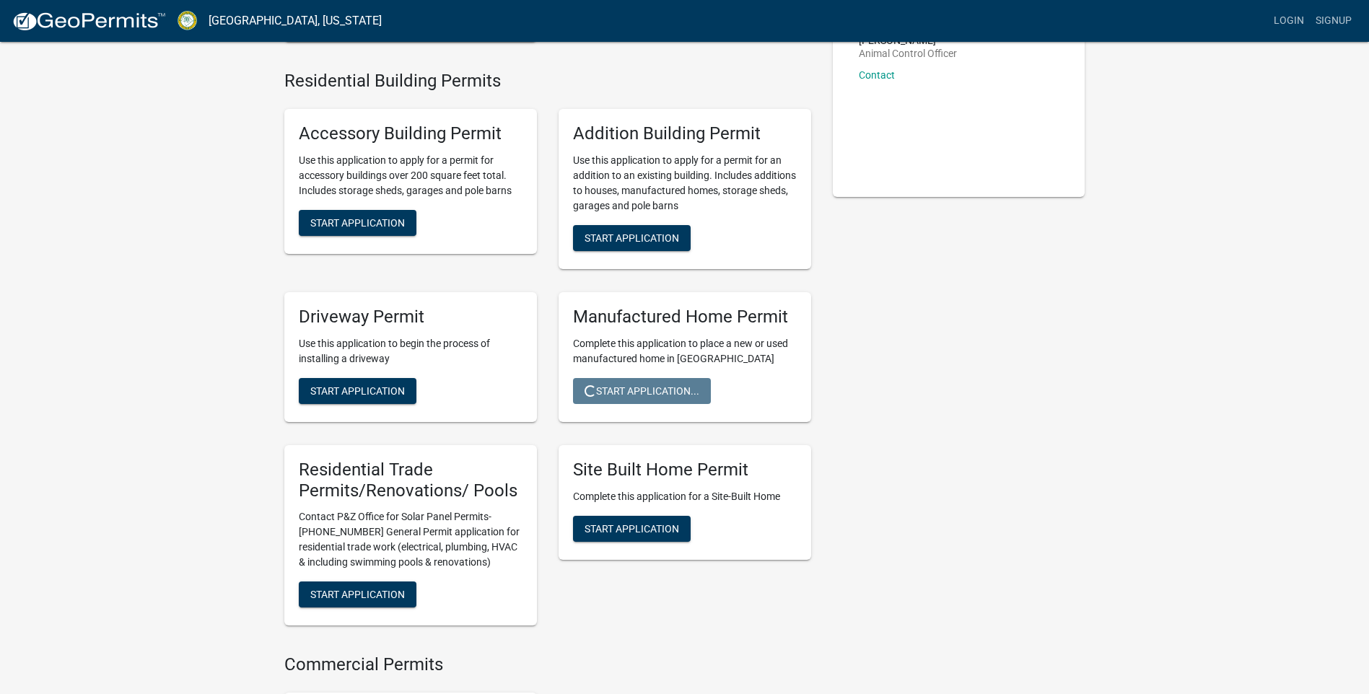  I want to click on h5: Addition Building Permit, so click(685, 134).